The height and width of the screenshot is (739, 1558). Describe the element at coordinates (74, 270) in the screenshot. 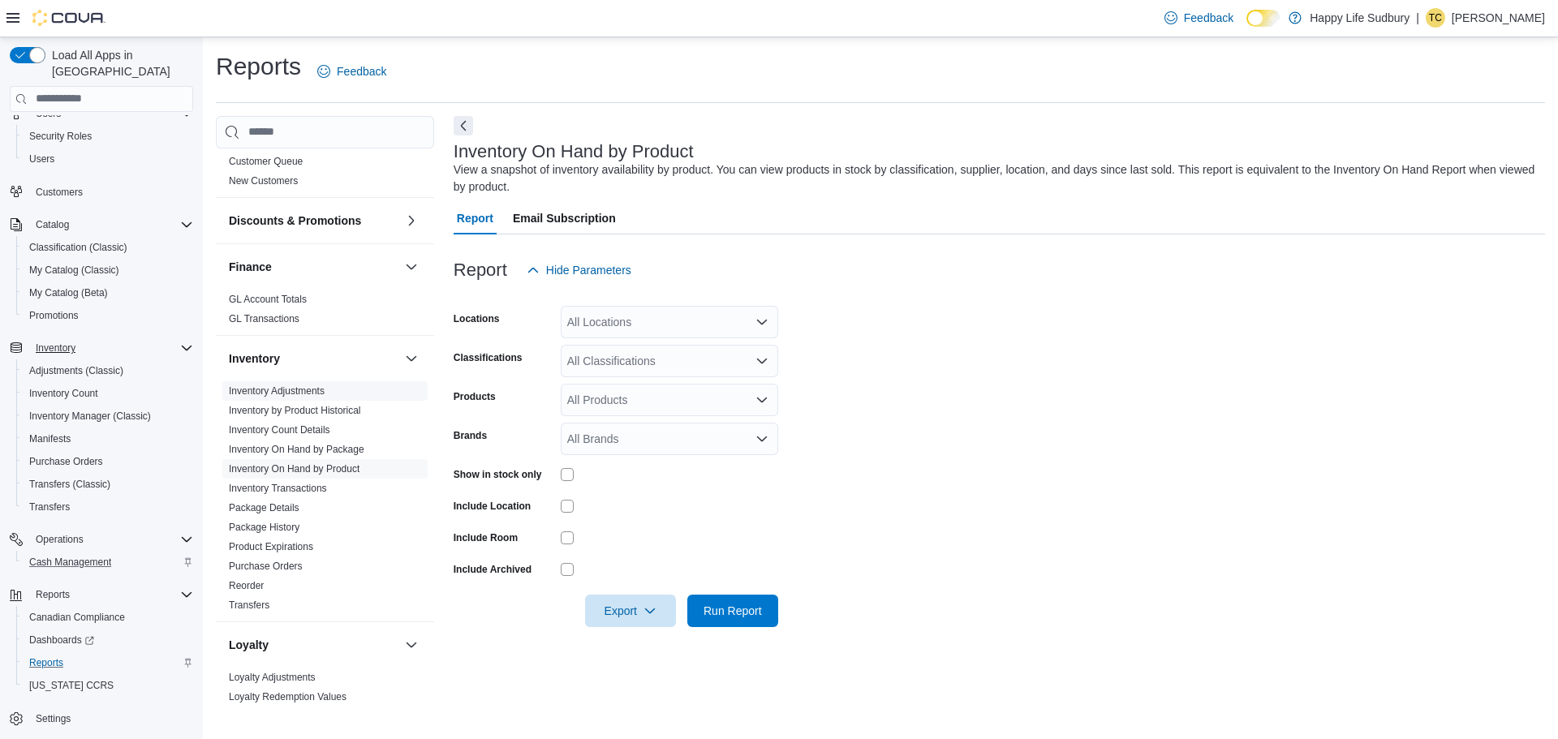

I see `a: My Catalog (Classic)` at that location.